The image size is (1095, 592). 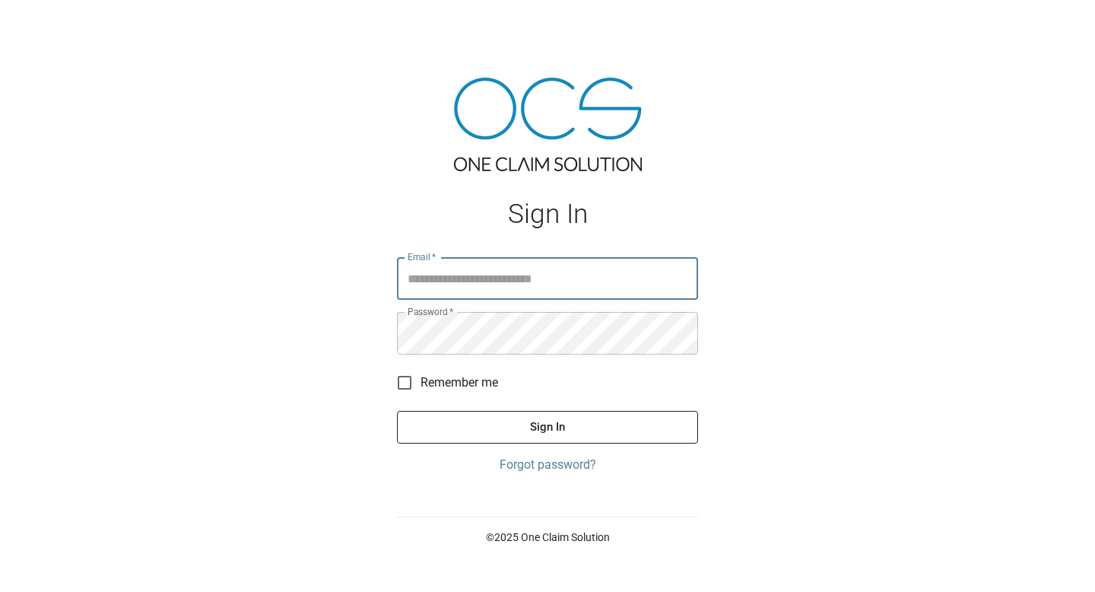 What do you see at coordinates (422, 256) in the screenshot?
I see `label: Email` at bounding box center [422, 256].